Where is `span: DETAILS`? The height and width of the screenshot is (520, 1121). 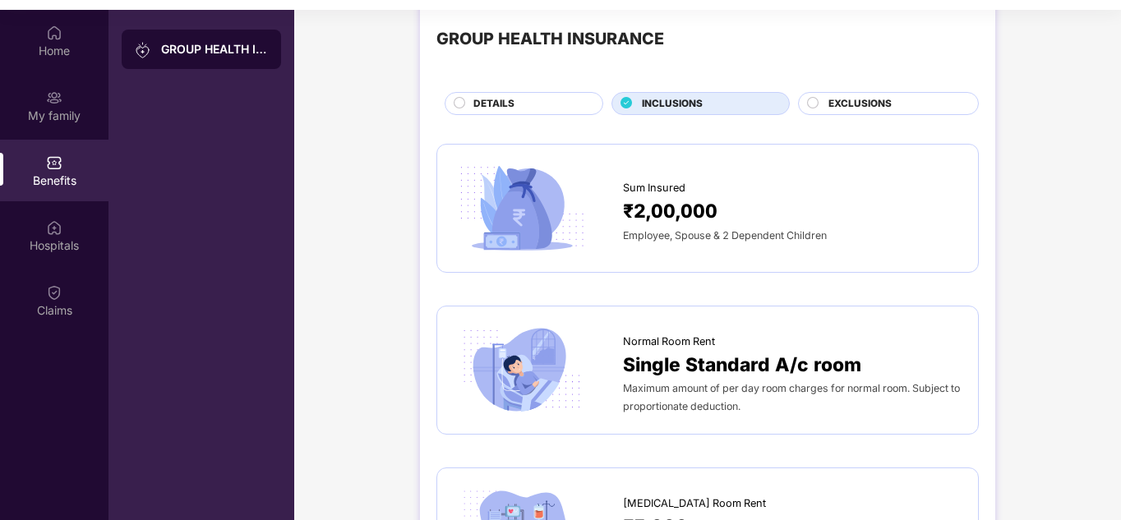
span: DETAILS is located at coordinates (494, 104).